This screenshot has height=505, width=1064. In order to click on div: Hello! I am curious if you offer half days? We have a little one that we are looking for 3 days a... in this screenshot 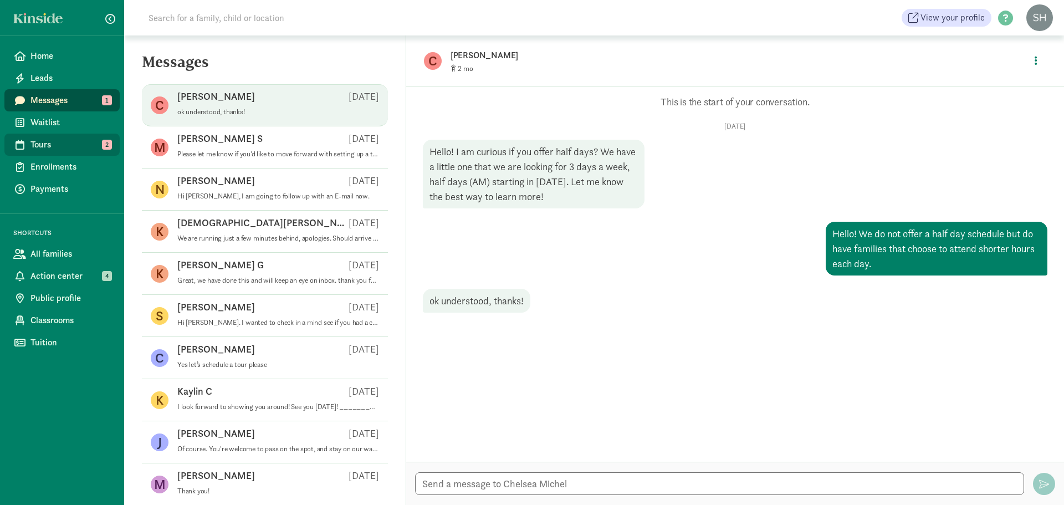, I will do `click(534, 174)`.